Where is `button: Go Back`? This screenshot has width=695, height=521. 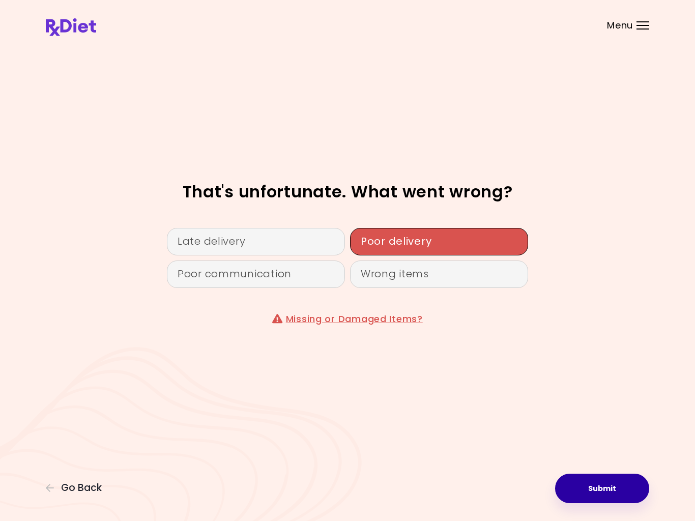 button: Go Back is located at coordinates (76, 488).